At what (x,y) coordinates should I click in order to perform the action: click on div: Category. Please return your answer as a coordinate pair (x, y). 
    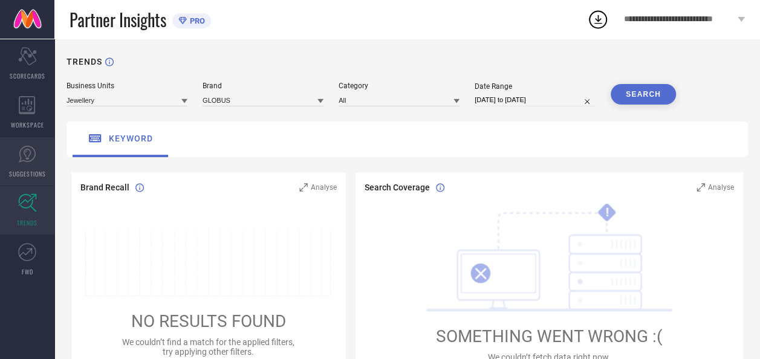
    Looking at the image, I should click on (399, 86).